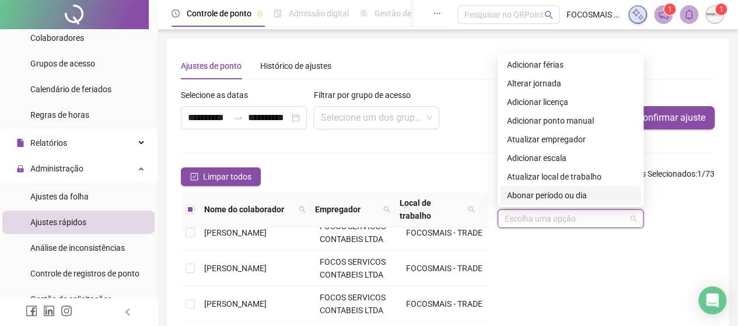  Describe the element at coordinates (670, 9) in the screenshot. I see `sup: 1` at that location.